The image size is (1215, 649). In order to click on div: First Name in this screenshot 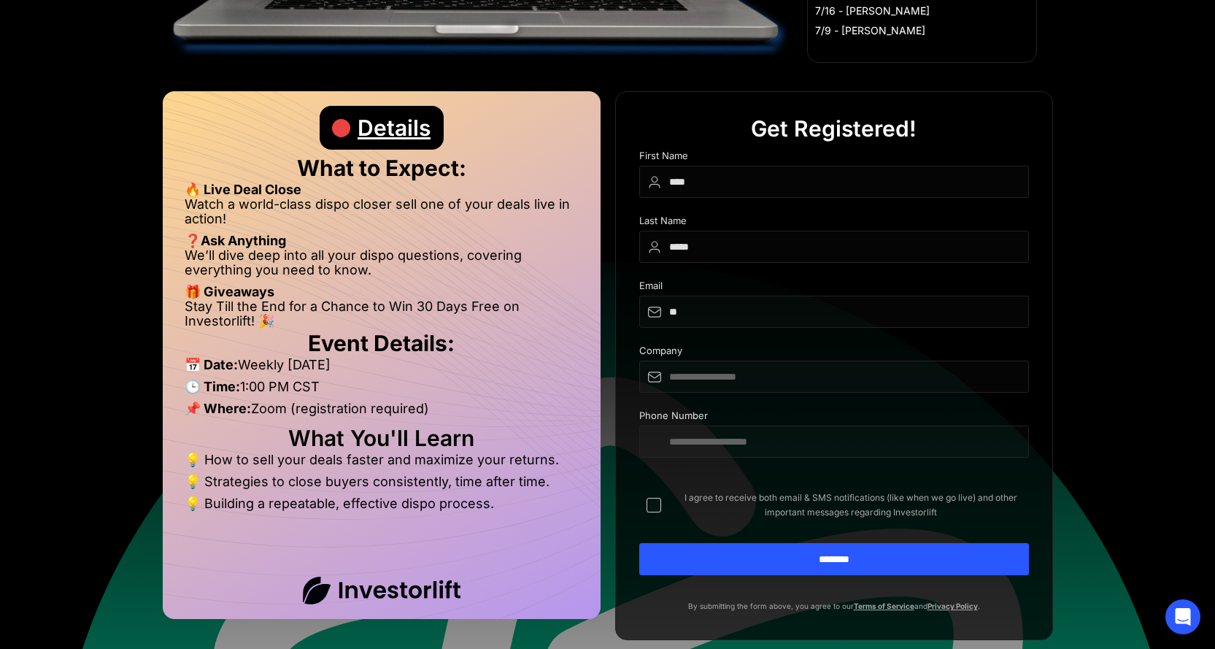, I will do `click(834, 158)`.